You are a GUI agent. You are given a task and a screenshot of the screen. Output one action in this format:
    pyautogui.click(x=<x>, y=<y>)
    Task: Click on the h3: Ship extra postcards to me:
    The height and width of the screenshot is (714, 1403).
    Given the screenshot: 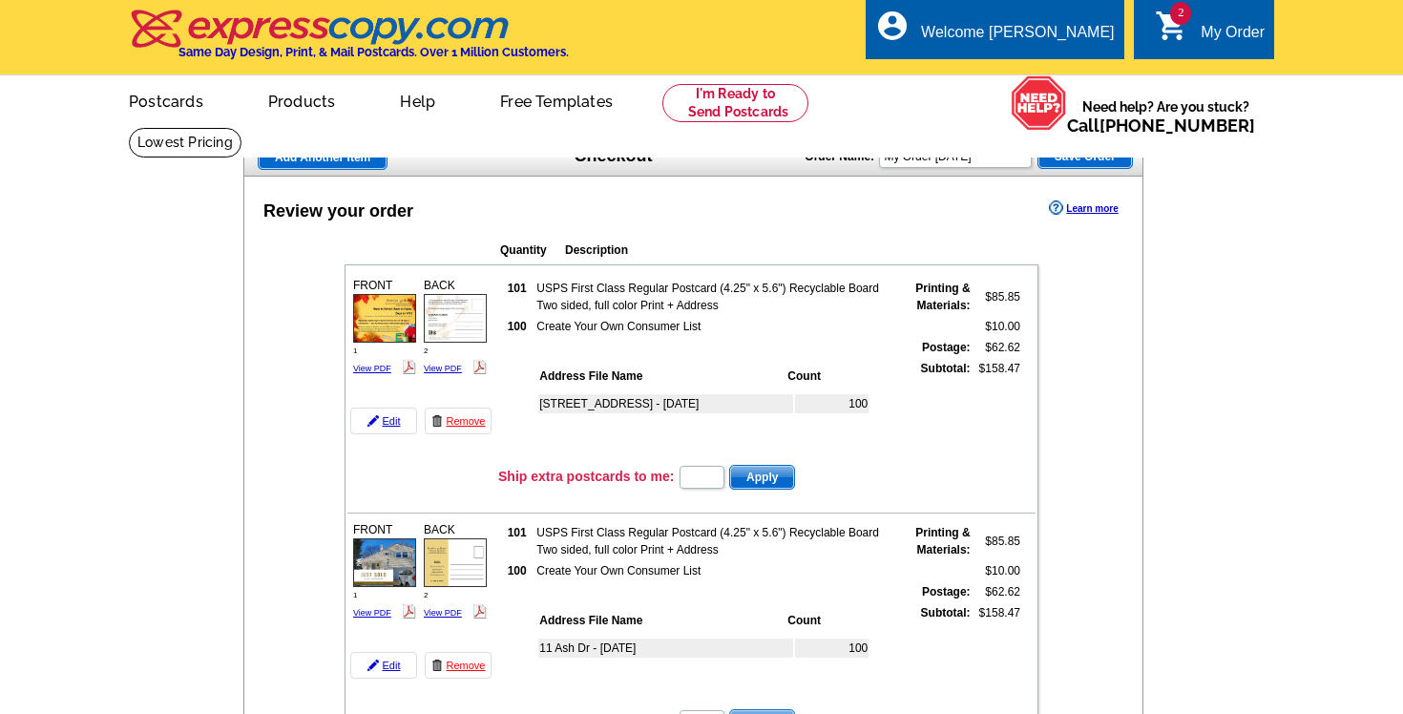 What is the action you would take?
    pyautogui.click(x=586, y=476)
    